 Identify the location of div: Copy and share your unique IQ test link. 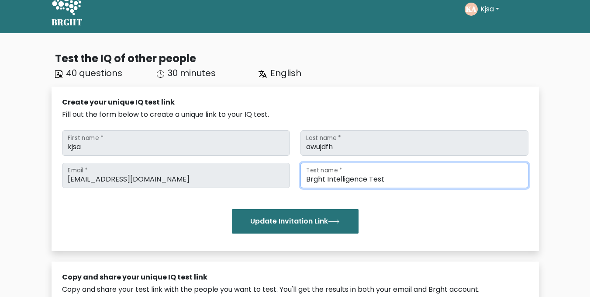
(295, 277).